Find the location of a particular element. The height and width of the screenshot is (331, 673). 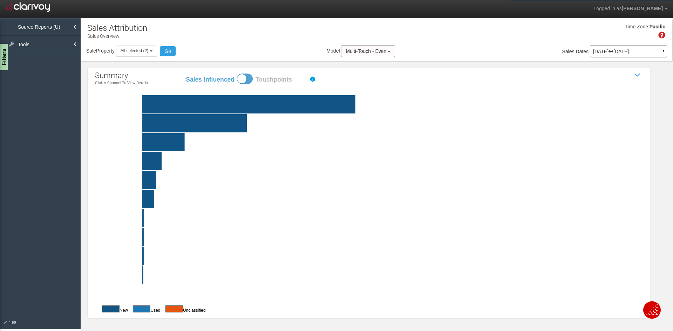

button: Multi-Touch - Even is located at coordinates (368, 51).